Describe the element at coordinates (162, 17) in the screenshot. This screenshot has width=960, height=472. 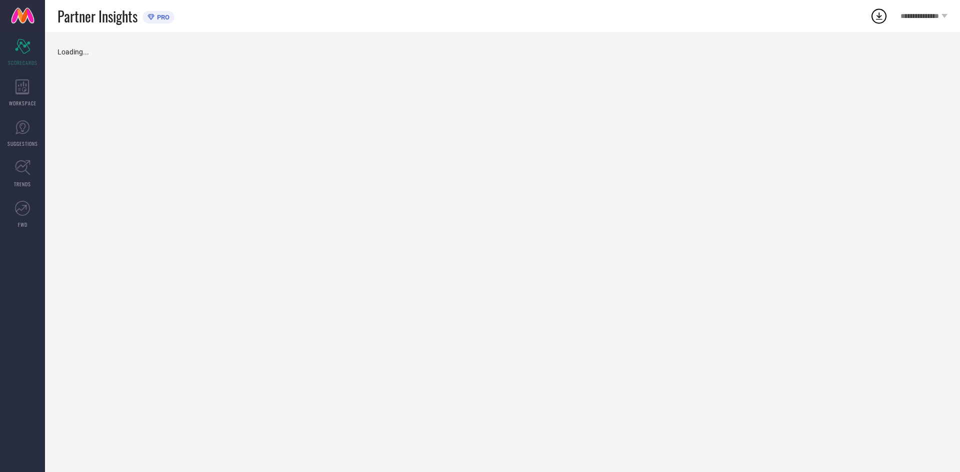
I see `span: PRO` at that location.